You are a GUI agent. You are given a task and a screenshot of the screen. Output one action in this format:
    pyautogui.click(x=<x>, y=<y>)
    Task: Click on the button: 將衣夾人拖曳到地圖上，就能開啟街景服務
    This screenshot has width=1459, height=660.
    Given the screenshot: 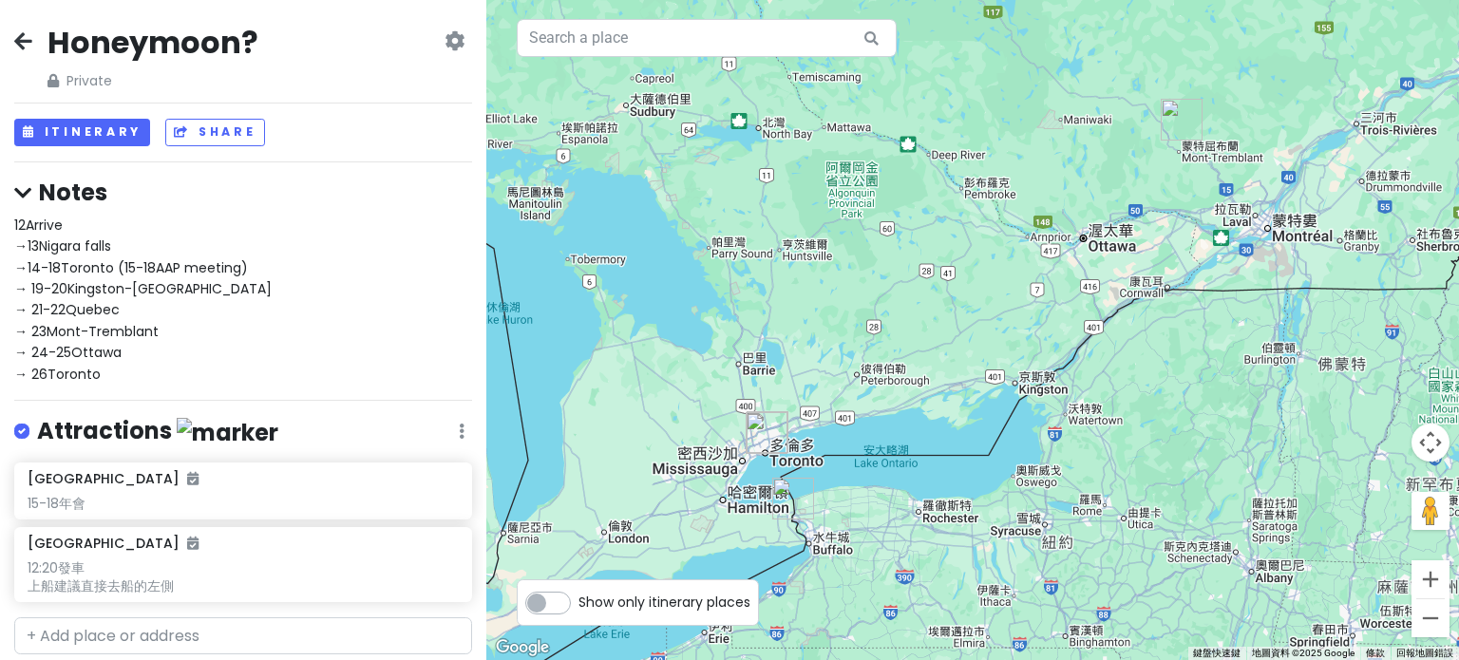 What is the action you would take?
    pyautogui.click(x=1430, y=511)
    